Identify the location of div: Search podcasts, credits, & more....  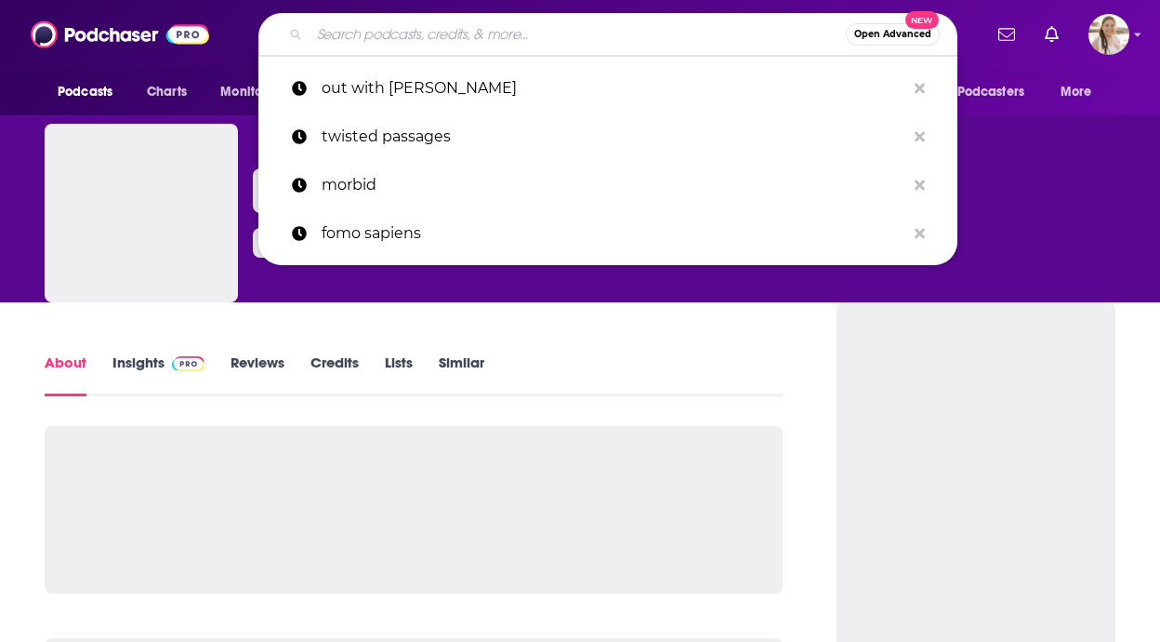
(608, 34).